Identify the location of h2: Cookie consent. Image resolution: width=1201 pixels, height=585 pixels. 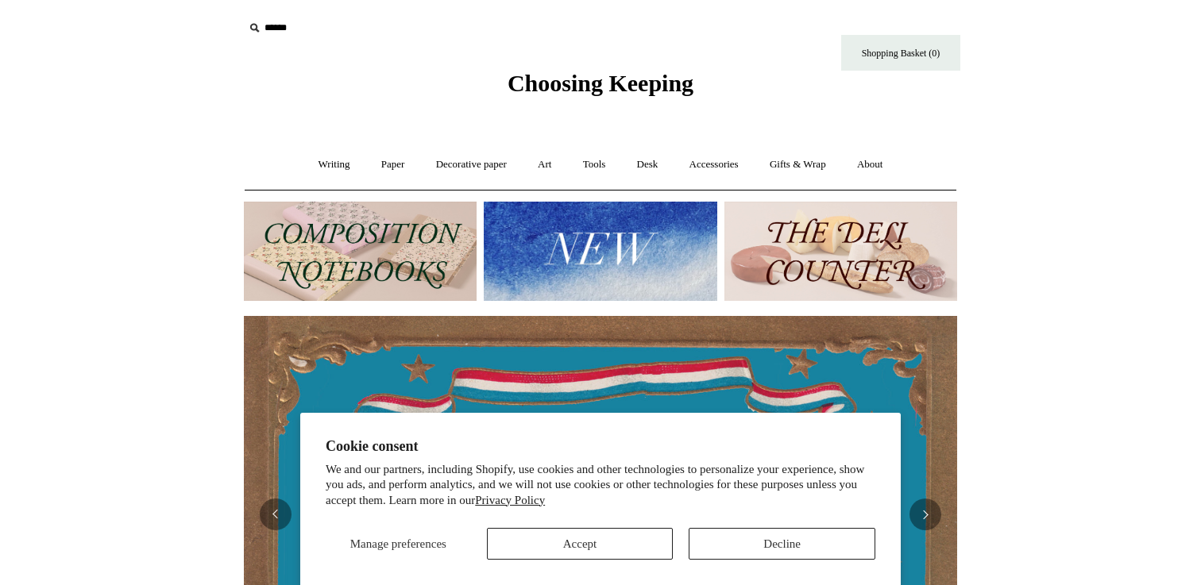
(600, 446).